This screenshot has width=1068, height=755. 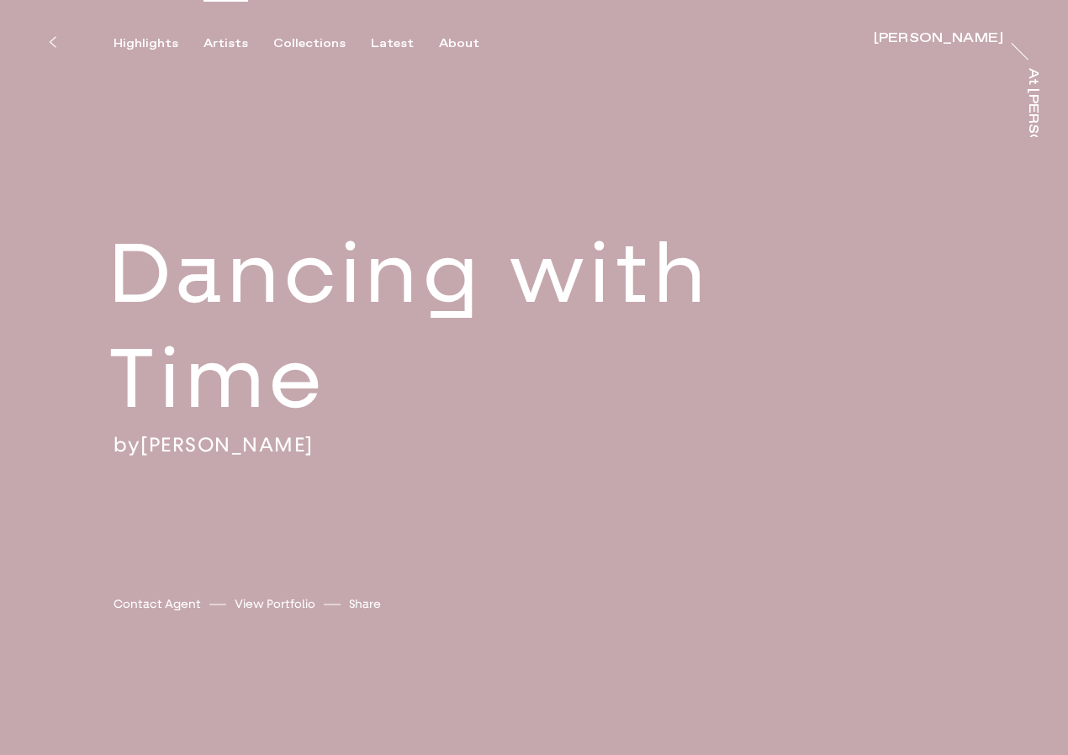 What do you see at coordinates (310, 44) in the screenshot?
I see `div: Collections` at bounding box center [310, 44].